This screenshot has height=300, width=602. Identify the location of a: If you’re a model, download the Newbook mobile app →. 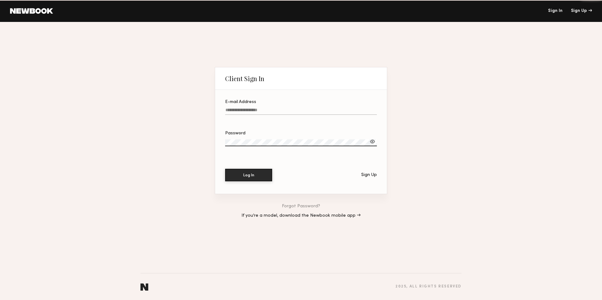
(301, 216).